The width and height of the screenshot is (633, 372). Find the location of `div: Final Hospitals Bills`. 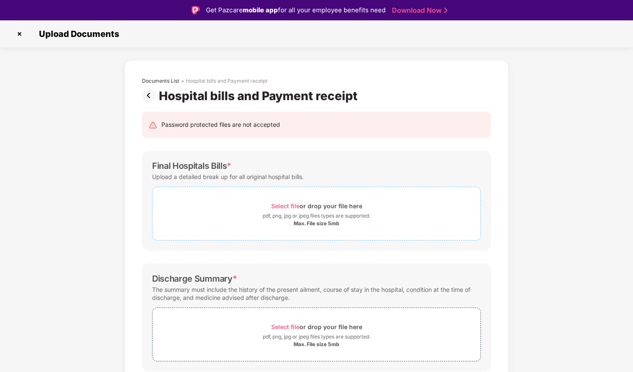

div: Final Hospitals Bills is located at coordinates (191, 166).